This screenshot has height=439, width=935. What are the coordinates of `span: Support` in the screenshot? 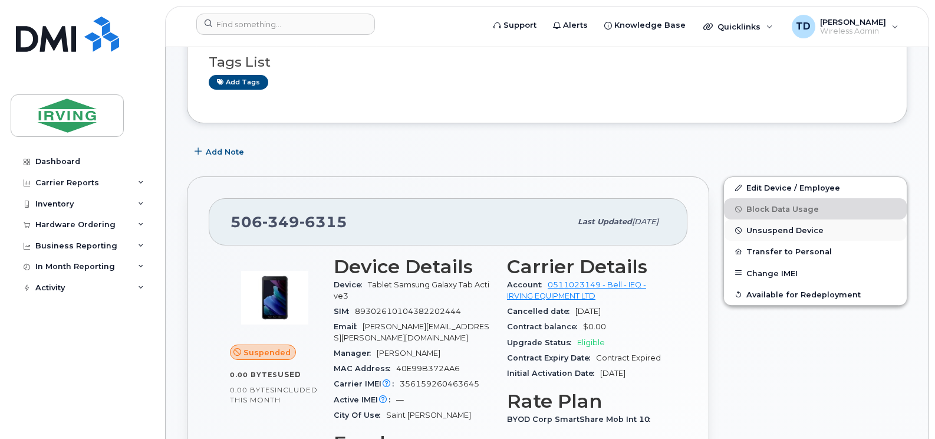 It's located at (520, 25).